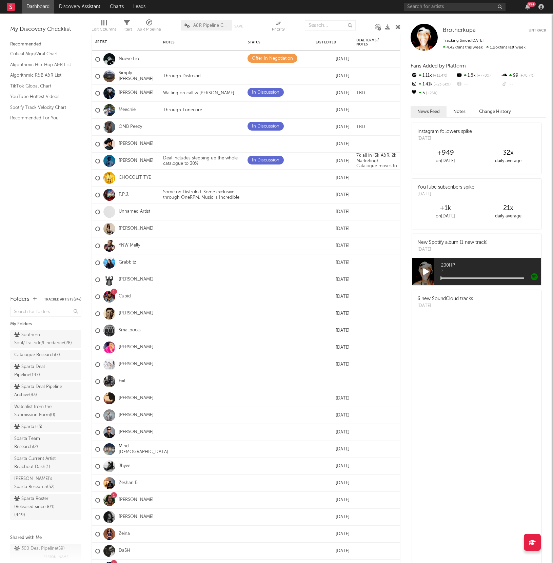  I want to click on div: Edit Columns, so click(104, 30).